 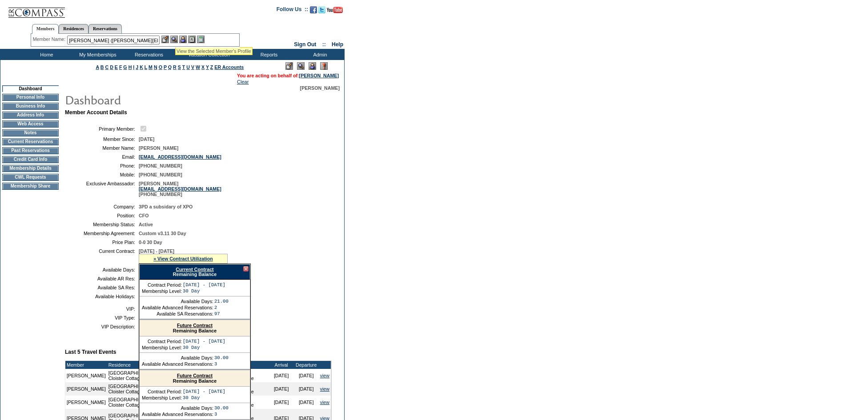 What do you see at coordinates (335, 10) in the screenshot?
I see `img: Subscribe to our YouTube Channel` at bounding box center [335, 10].